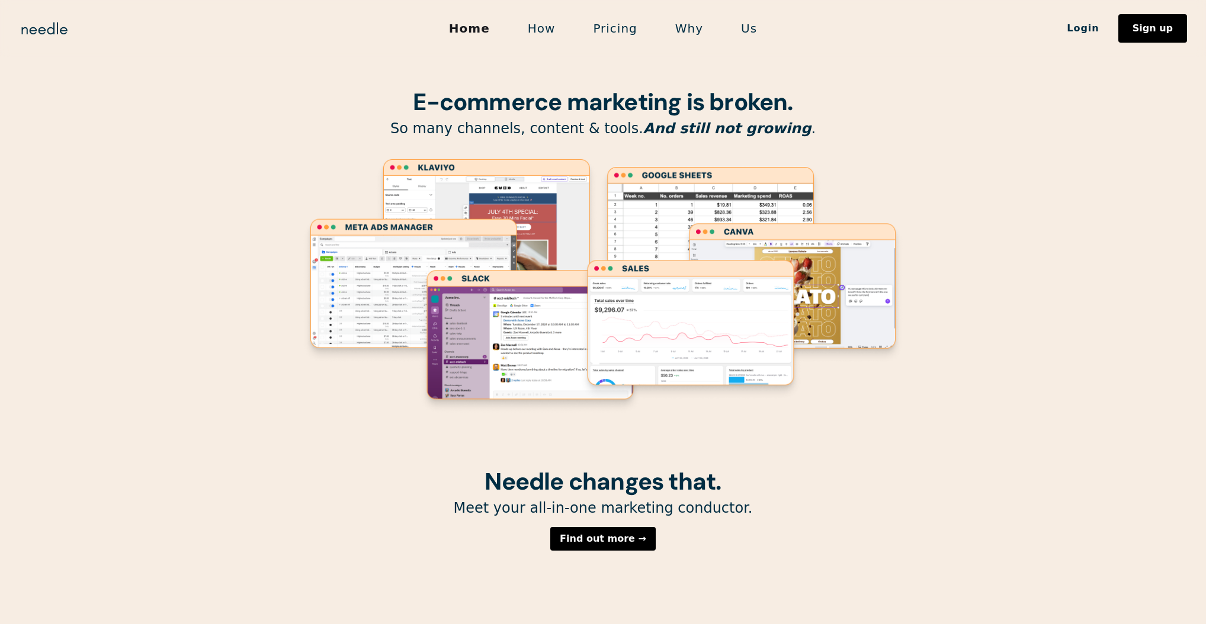 The image size is (1206, 624). What do you see at coordinates (603, 129) in the screenshot?
I see `p: So many channels, content & tools. .` at bounding box center [603, 129].